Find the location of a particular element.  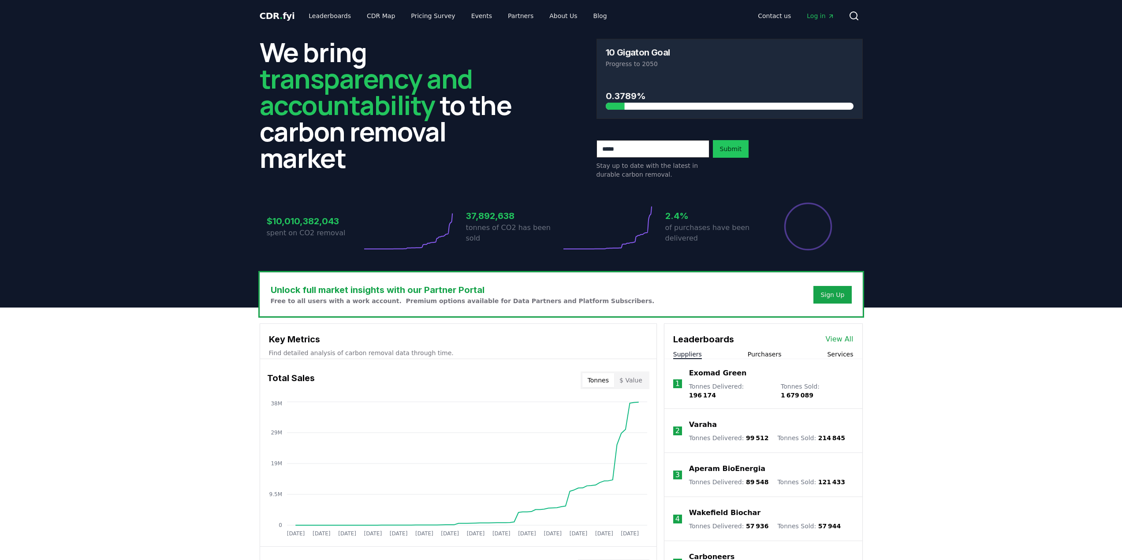

tspan: 19M is located at coordinates (276, 464).